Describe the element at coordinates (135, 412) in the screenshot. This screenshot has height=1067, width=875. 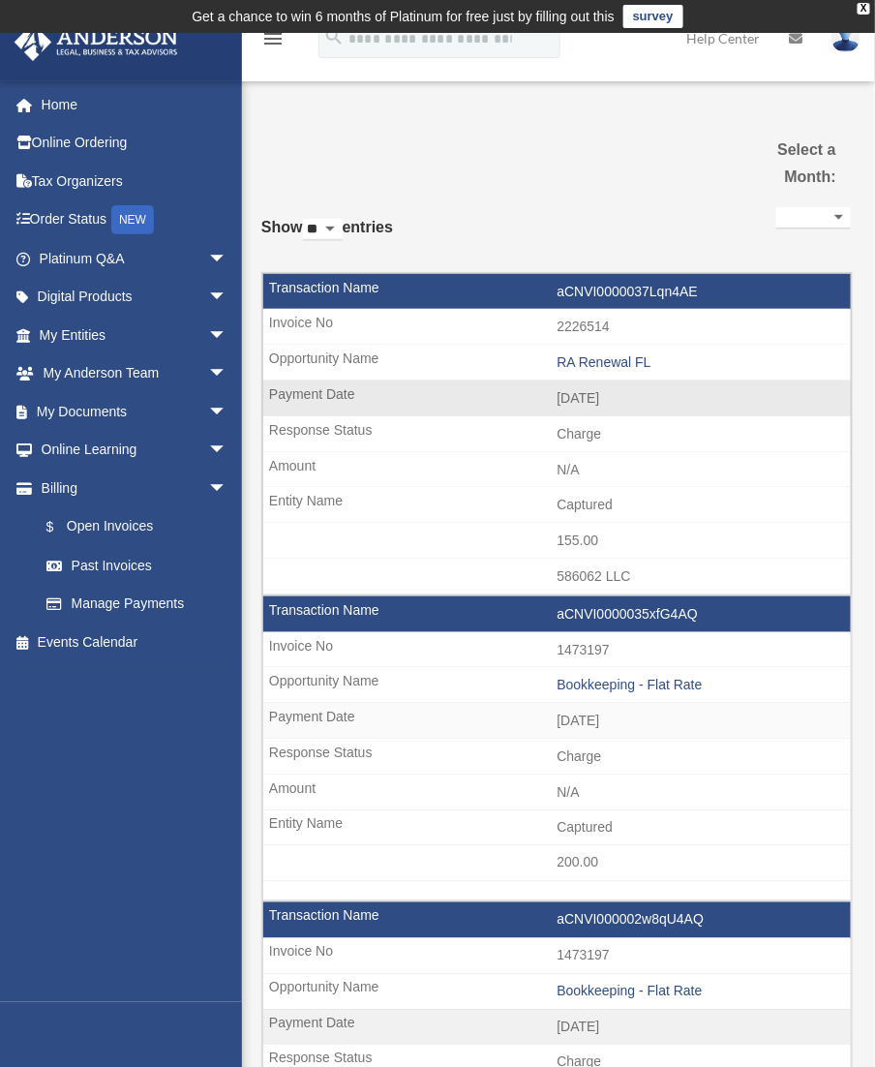
I see `a: My Documentsarrow_drop_down` at that location.